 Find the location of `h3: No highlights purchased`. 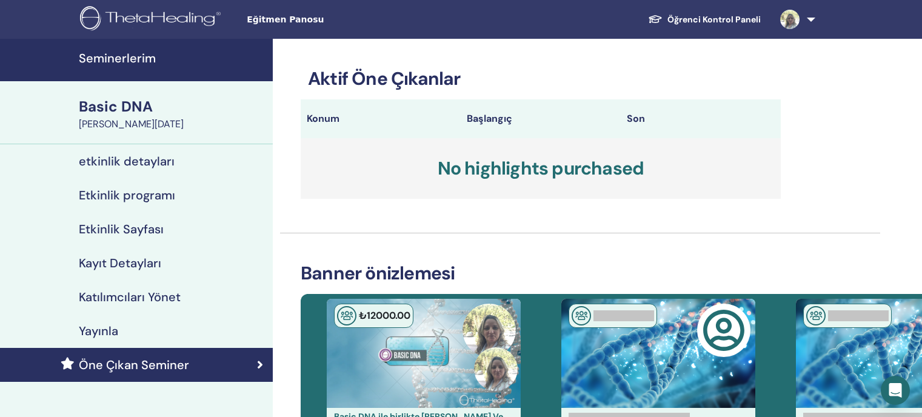

h3: No highlights purchased is located at coordinates (541, 169).